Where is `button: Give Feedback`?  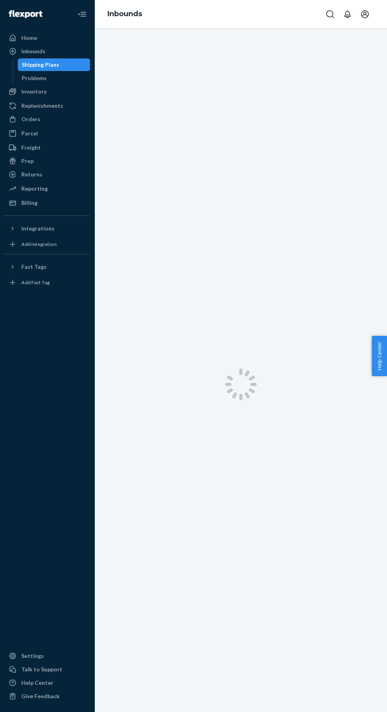
button: Give Feedback is located at coordinates (47, 696).